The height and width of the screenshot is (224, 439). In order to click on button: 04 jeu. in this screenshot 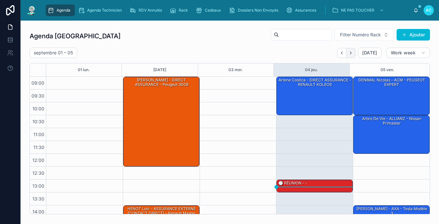, I will do `click(312, 70)`.